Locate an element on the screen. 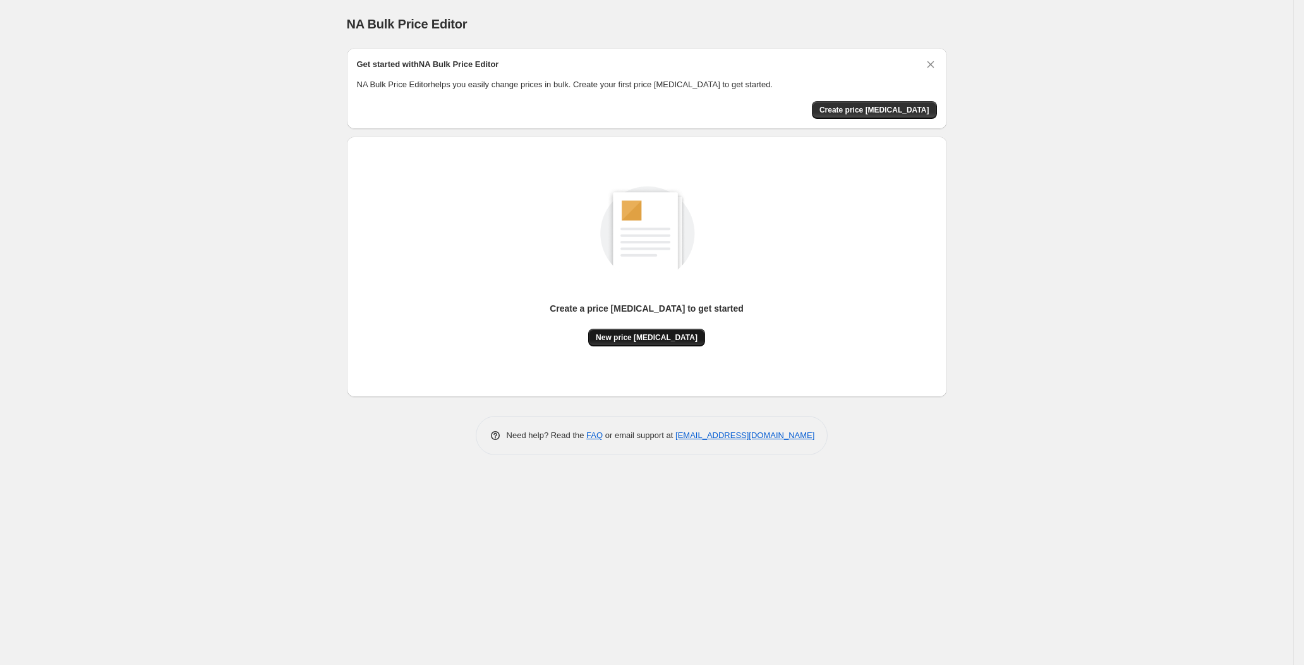  p: NA Bulk Price Editor helps you easily change prices in bulk. Create your first price [MEDICAL_DAT... is located at coordinates (647, 85).